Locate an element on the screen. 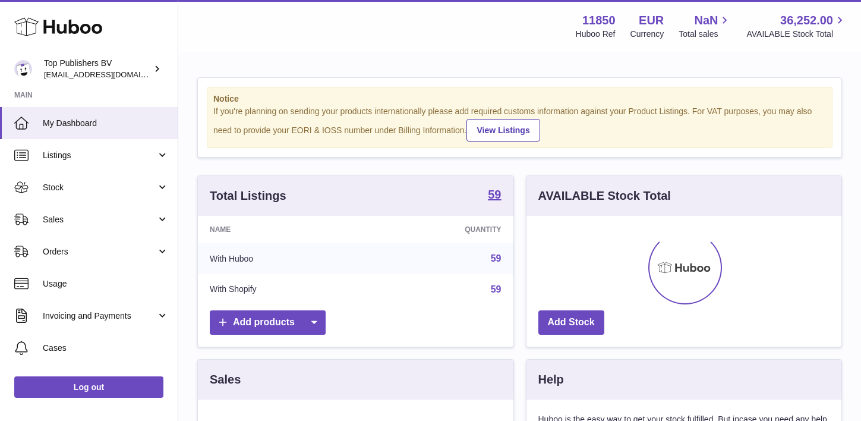 The width and height of the screenshot is (861, 421). a: Log out is located at coordinates (89, 387).